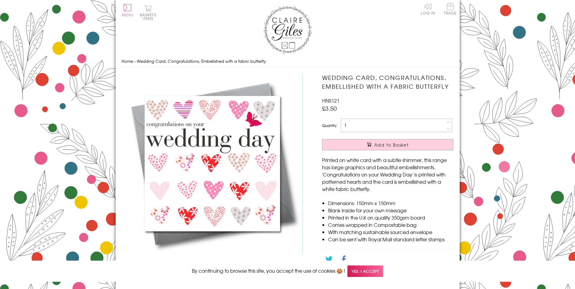 The image size is (575, 289). Describe the element at coordinates (127, 15) in the screenshot. I see `span: Menu` at that location.